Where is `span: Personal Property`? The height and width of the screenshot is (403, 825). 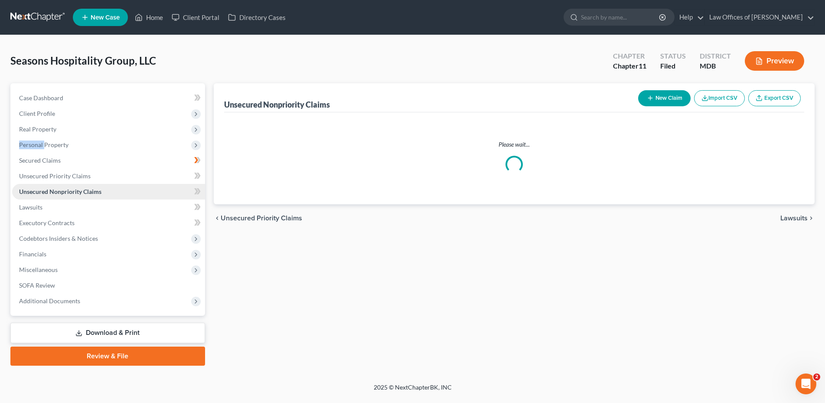 span: Personal Property is located at coordinates (44, 144).